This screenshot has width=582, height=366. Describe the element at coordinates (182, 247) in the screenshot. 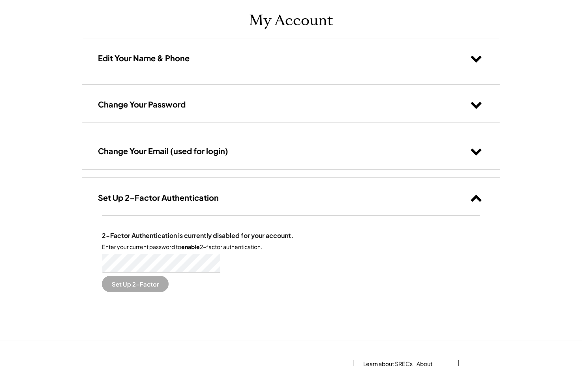

I see `div: Enter your current password to 2-factor authentication.` at that location.